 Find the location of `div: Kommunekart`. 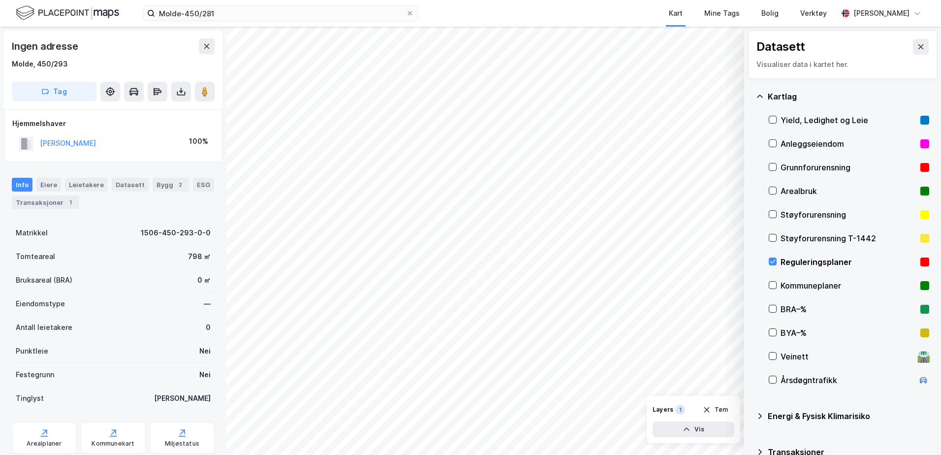

div: Kommunekart is located at coordinates (113, 444).